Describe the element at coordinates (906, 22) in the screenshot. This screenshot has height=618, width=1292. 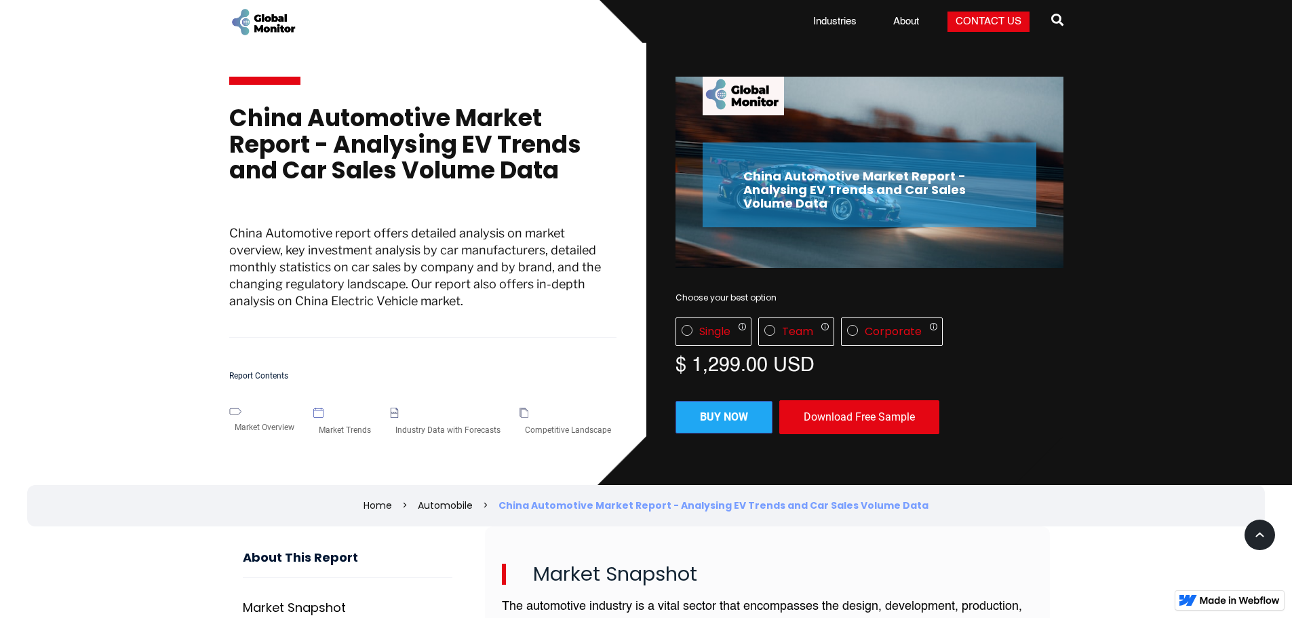
I see `a: About` at that location.